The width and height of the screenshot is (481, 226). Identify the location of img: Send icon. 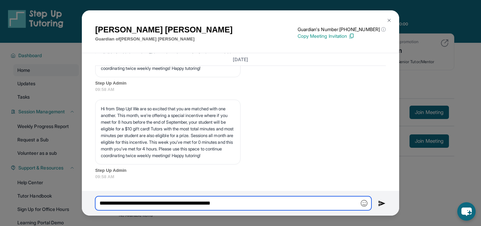
(382, 203).